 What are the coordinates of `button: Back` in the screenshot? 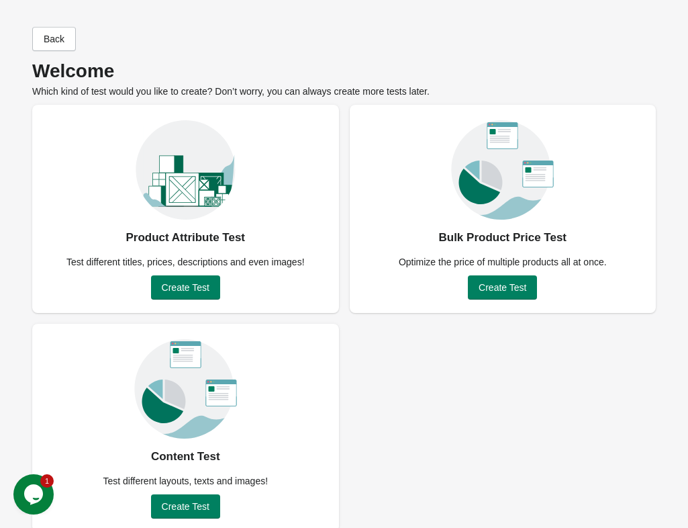 It's located at (54, 39).